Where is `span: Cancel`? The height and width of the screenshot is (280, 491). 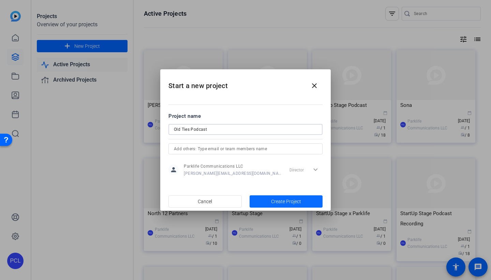
span: Cancel is located at coordinates (205, 201).